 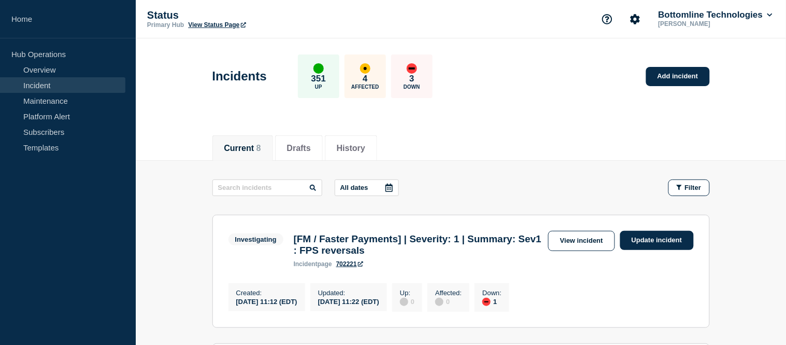 What do you see at coordinates (299, 148) in the screenshot?
I see `button: Drafts` at bounding box center [299, 148].